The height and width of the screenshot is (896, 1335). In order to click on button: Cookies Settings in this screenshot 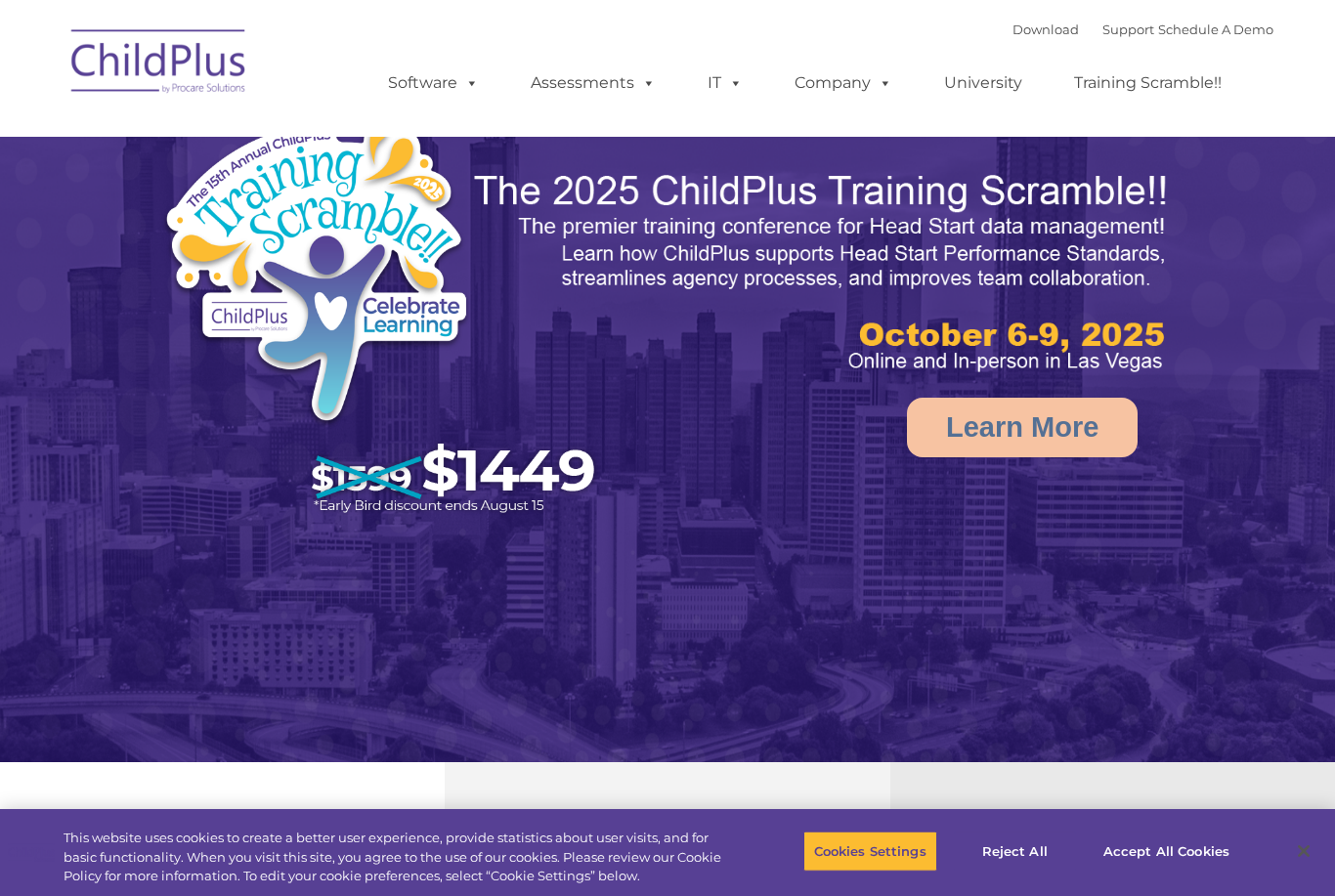, I will do `click(870, 851)`.